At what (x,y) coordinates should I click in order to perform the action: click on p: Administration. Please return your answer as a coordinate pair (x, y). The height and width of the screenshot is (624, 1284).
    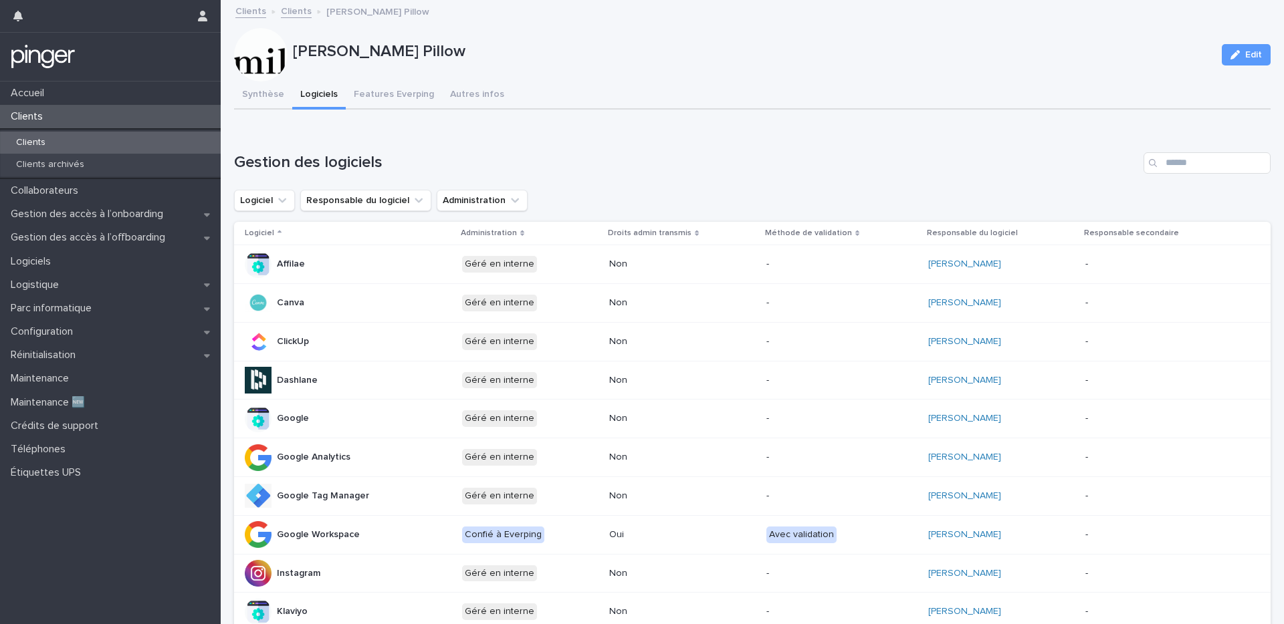
    Looking at the image, I should click on (489, 233).